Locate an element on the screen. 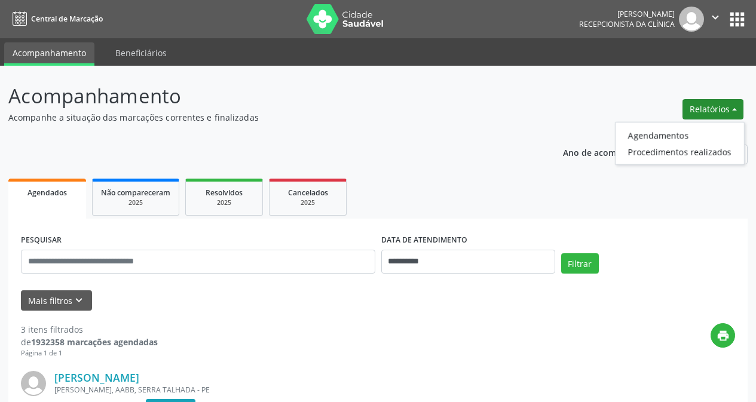 The image size is (756, 402). i: keyboard_arrow_down is located at coordinates (79, 301).